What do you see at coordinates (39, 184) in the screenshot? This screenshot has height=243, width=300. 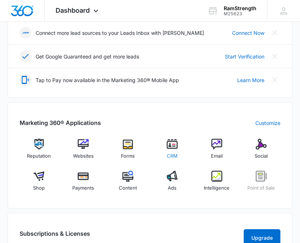 I see `a: Shop` at bounding box center [39, 184].